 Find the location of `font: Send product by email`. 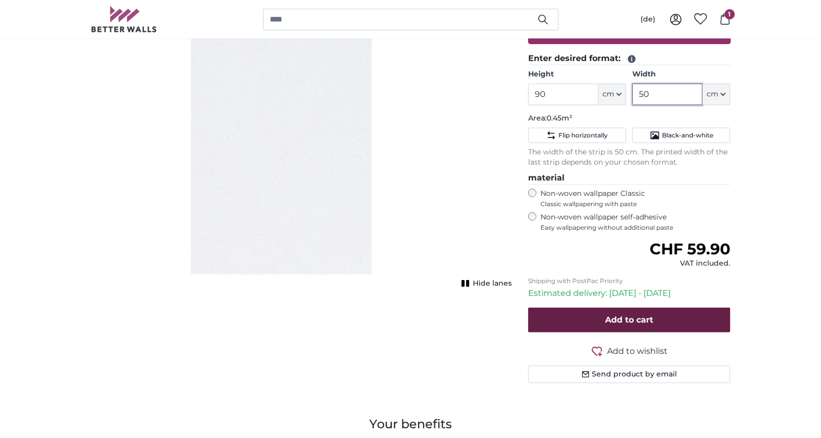

font: Send product by email is located at coordinates (634, 374).